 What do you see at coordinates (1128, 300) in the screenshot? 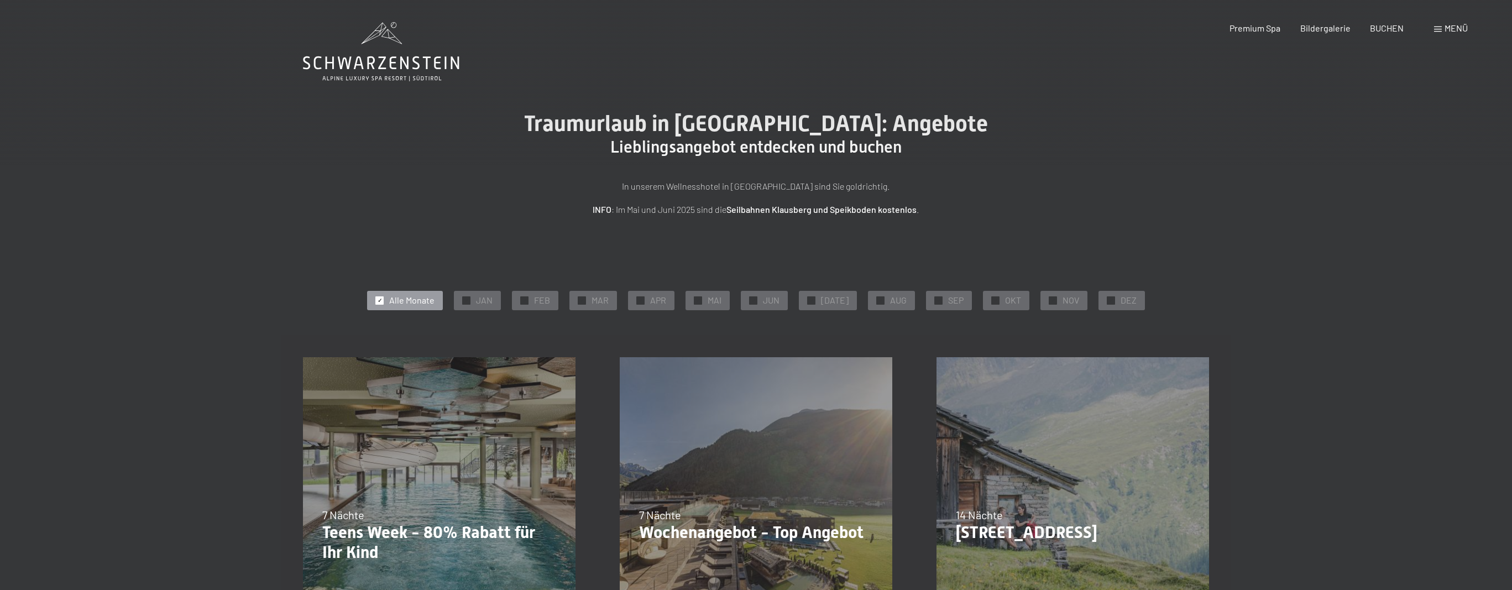
I see `span: DEZ` at bounding box center [1128, 300].